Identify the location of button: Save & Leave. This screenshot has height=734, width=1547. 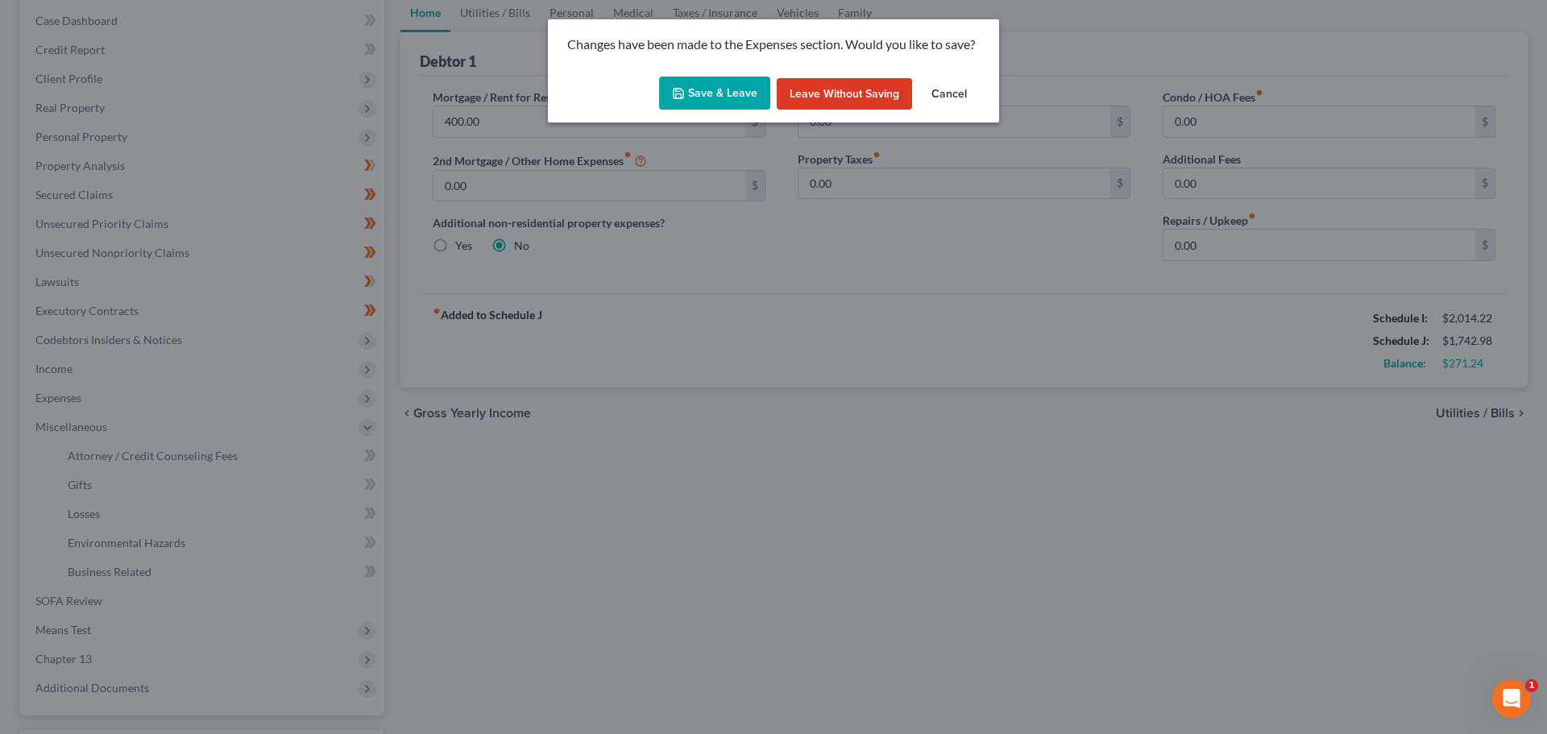
(715, 93).